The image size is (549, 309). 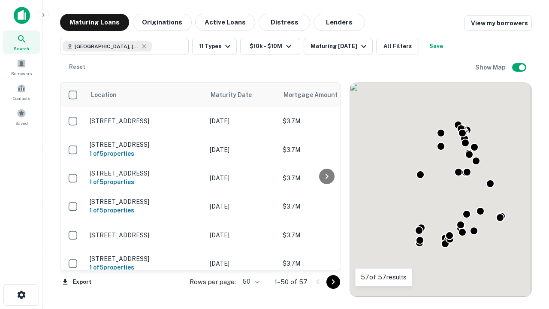 I want to click on th: Maturity Date, so click(x=242, y=95).